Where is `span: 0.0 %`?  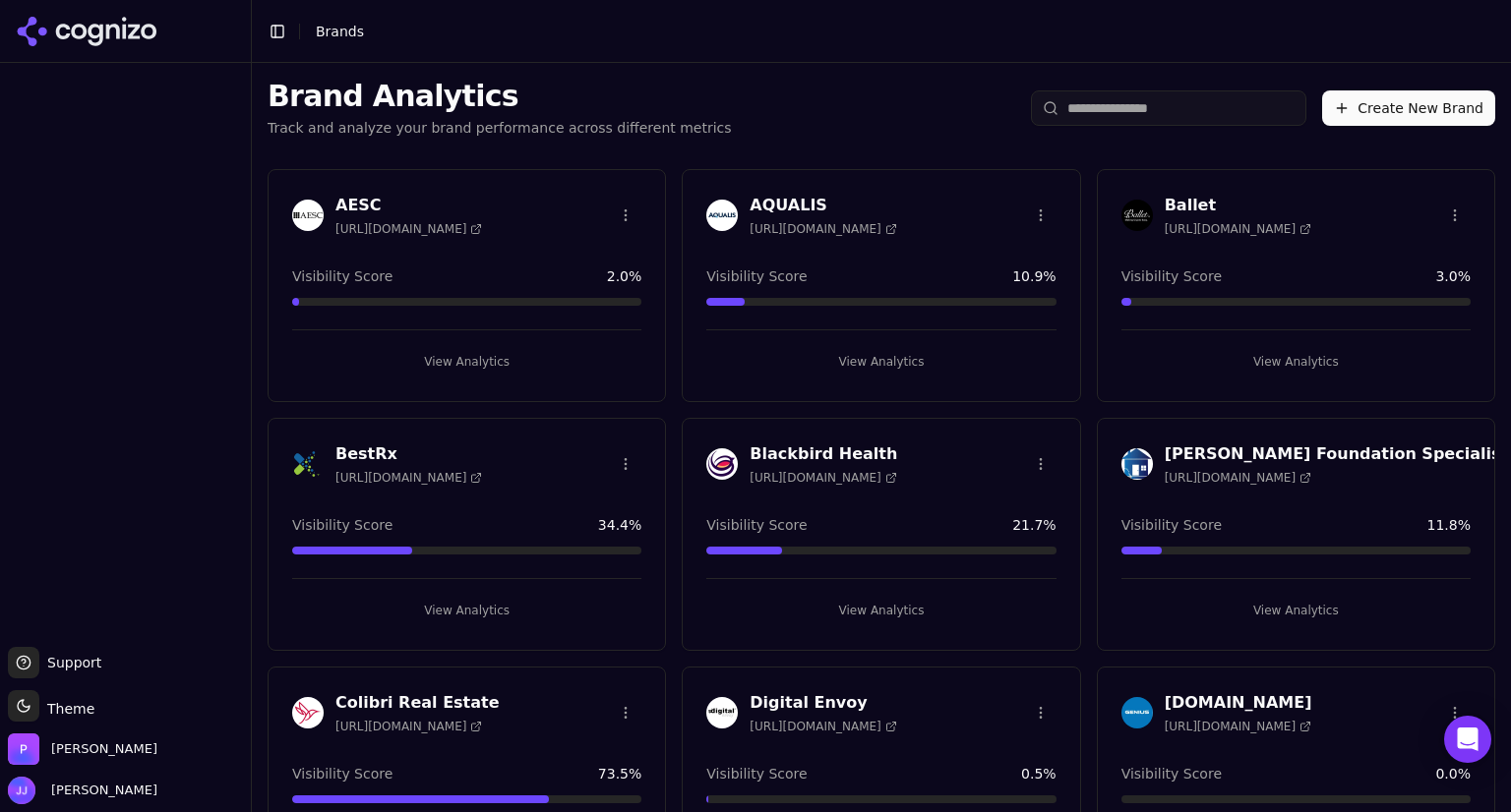
span: 0.0 % is located at coordinates (1453, 773).